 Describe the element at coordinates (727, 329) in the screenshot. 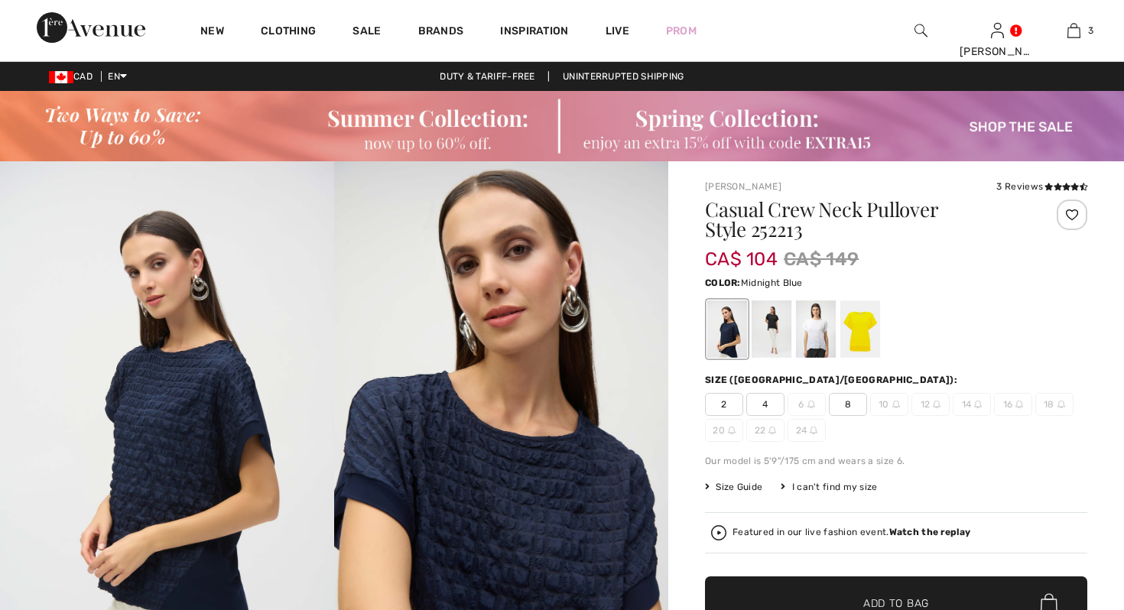

I see `div: Midnight Blue` at that location.